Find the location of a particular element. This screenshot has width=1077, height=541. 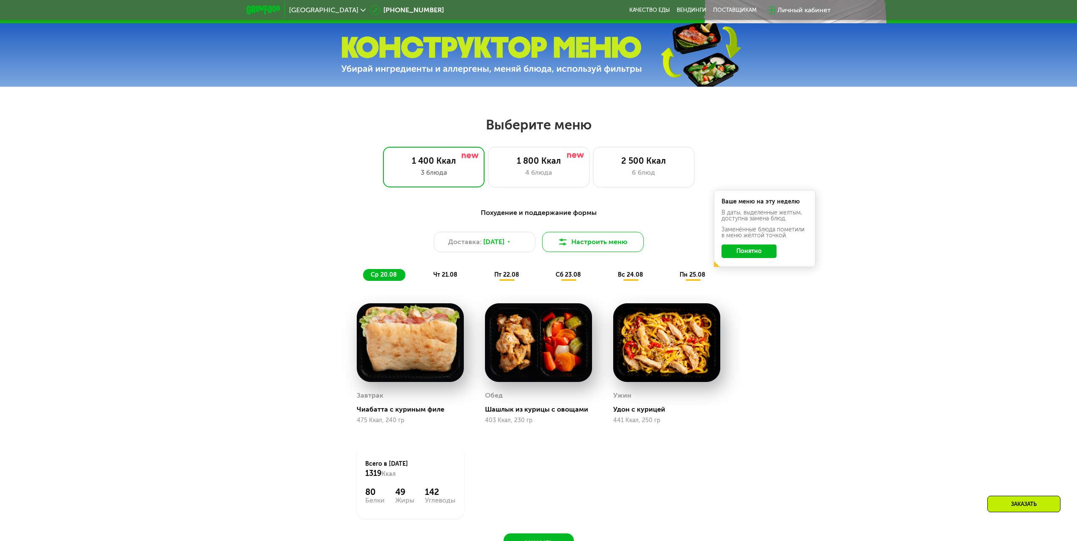

div: Обед is located at coordinates (494, 396).